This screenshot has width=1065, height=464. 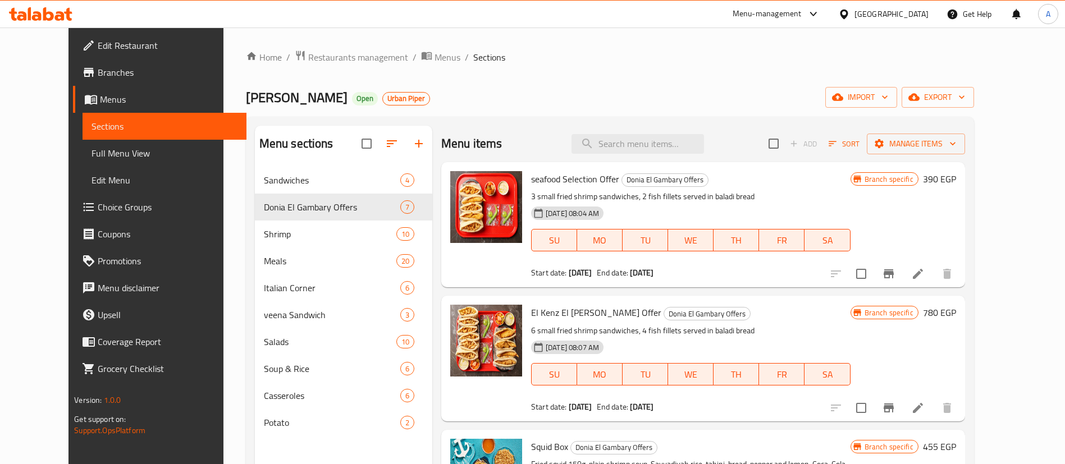 I want to click on span: SA, so click(x=827, y=374).